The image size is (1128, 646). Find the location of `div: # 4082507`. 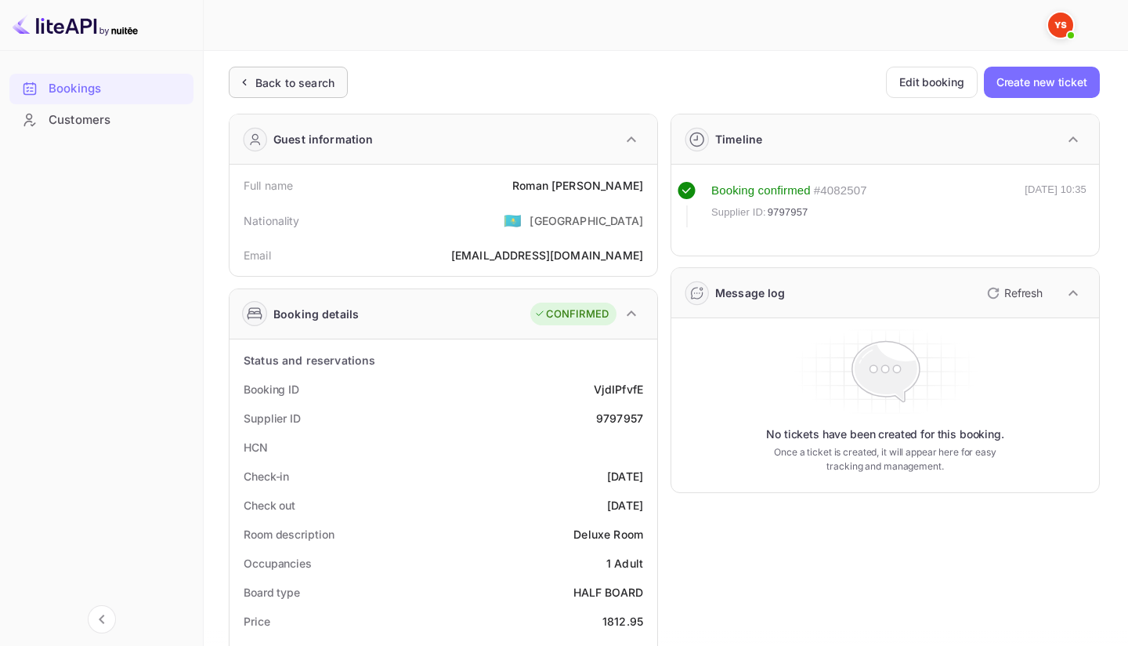

div: # 4082507 is located at coordinates (841, 190).